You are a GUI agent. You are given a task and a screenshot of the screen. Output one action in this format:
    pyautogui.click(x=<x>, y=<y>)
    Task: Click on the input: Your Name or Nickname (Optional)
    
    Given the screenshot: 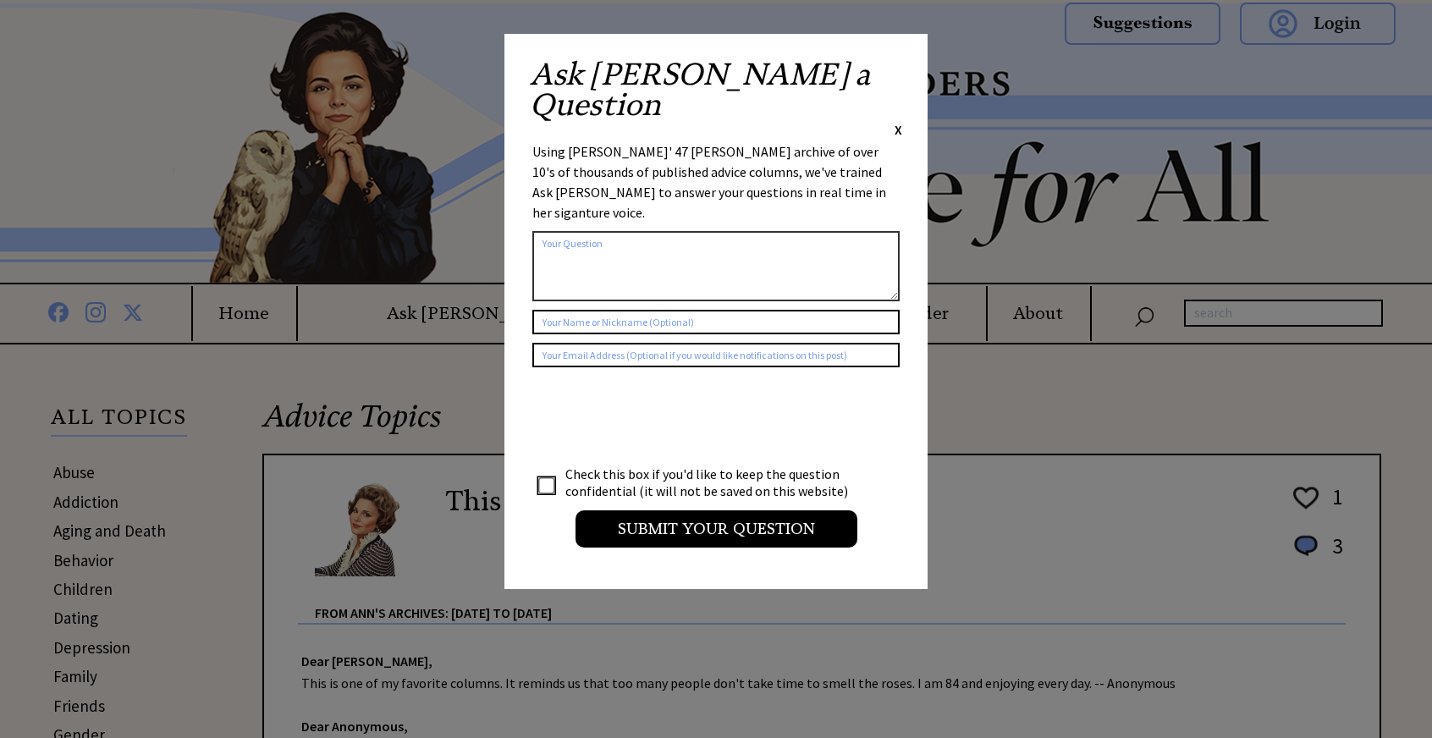 What is the action you would take?
    pyautogui.click(x=716, y=322)
    